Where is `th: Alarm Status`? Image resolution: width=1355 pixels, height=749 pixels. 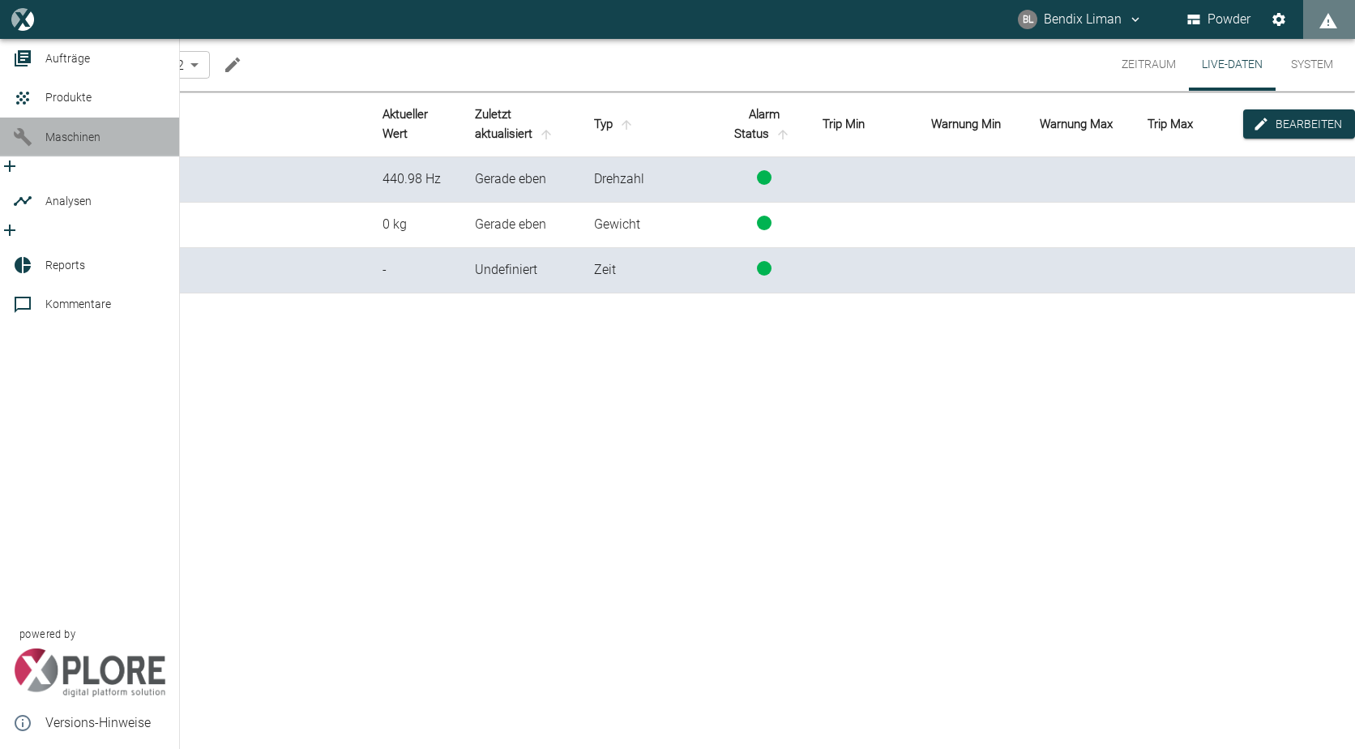
th: Alarm Status is located at coordinates (764, 124).